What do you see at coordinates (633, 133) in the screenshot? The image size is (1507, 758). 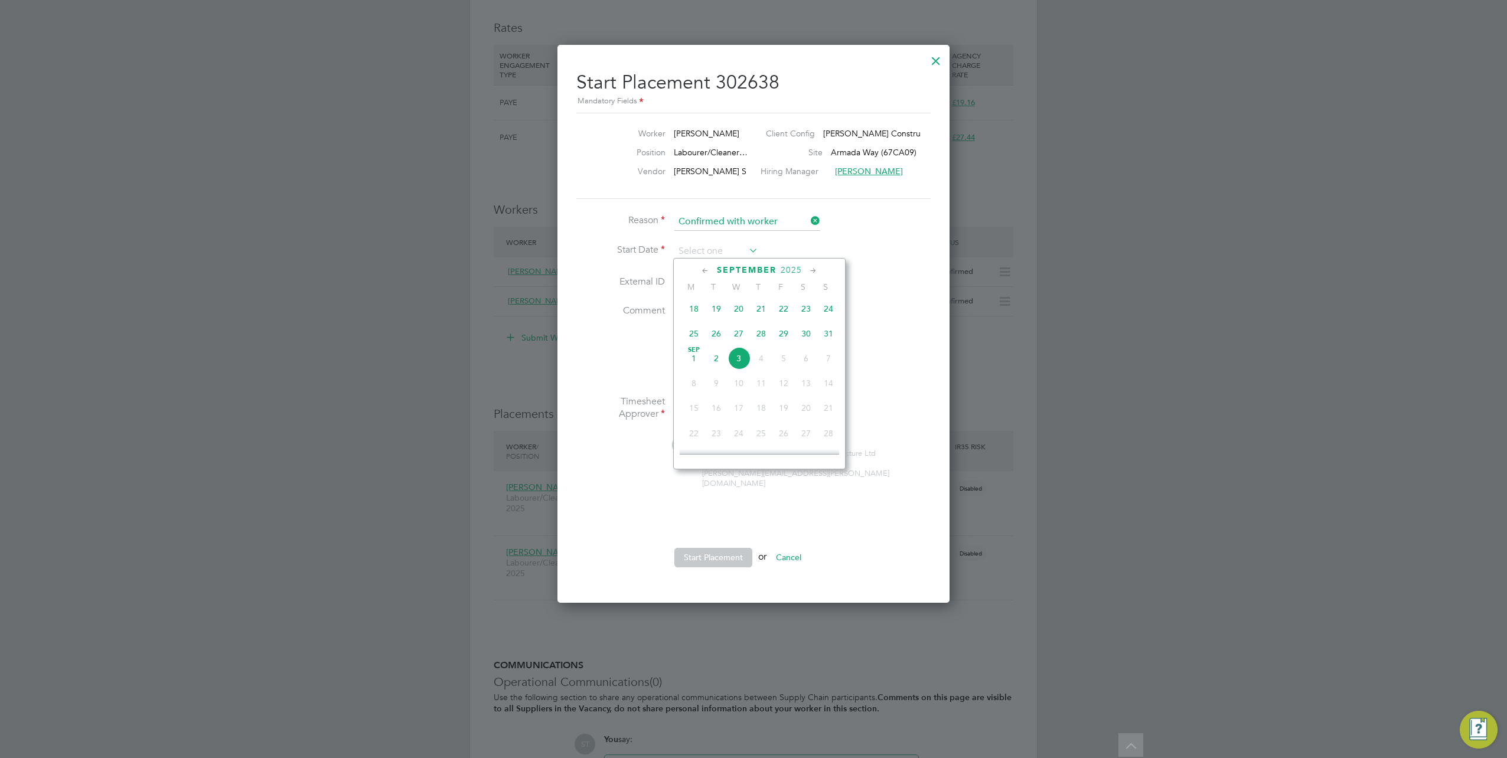 I see `label: Worker` at bounding box center [633, 133].